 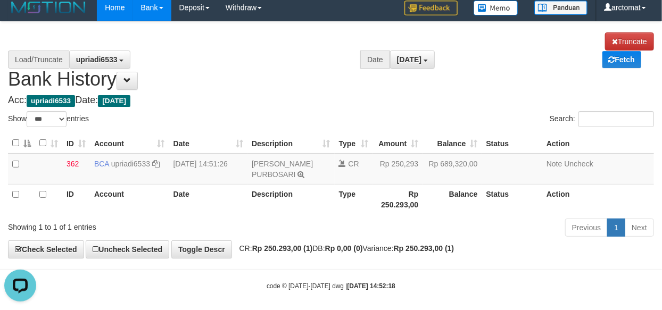 What do you see at coordinates (291, 199) in the screenshot?
I see `th: Description` at bounding box center [291, 199].